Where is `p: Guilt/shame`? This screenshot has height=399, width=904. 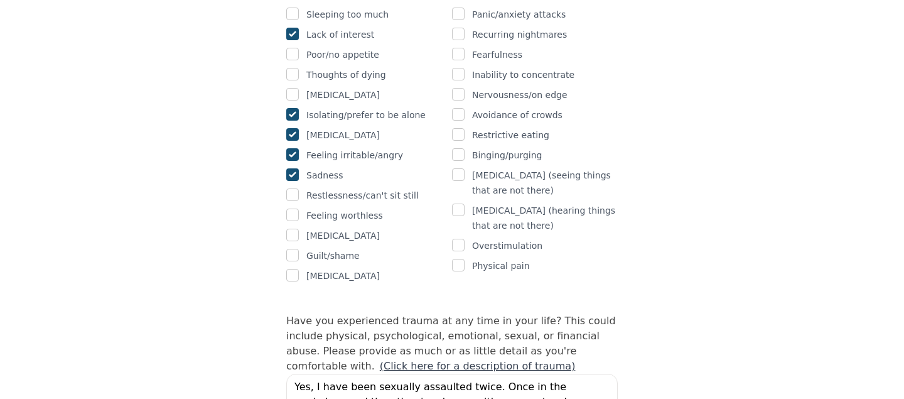
p: Guilt/shame is located at coordinates (333, 256).